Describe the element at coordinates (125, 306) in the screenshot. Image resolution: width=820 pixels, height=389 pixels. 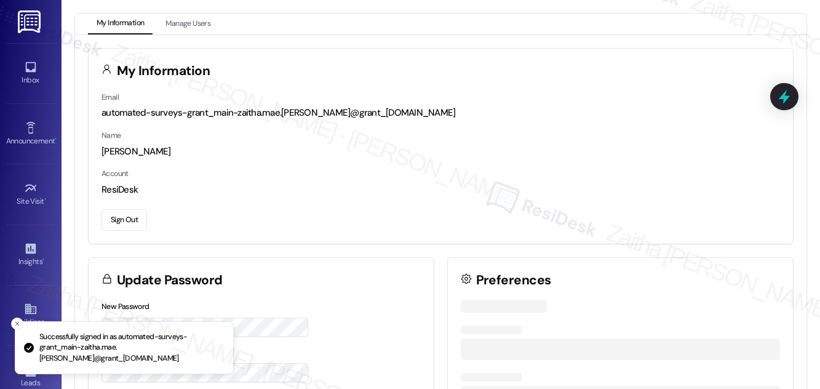
I see `label: New Password` at that location.